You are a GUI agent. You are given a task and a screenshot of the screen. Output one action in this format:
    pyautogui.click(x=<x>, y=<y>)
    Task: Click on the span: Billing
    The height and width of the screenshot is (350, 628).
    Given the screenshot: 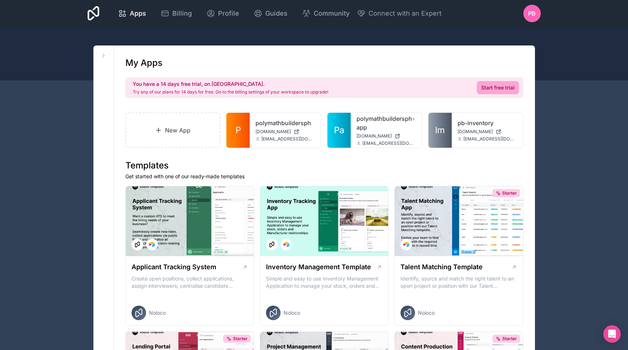 What is the action you would take?
    pyautogui.click(x=182, y=13)
    